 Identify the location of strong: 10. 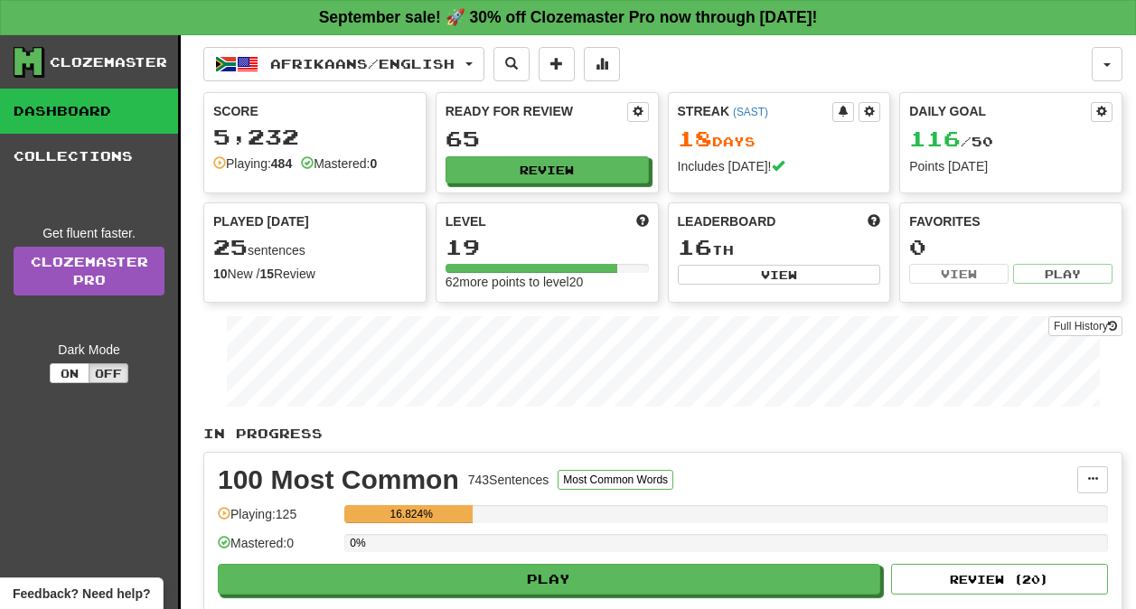
(221, 274).